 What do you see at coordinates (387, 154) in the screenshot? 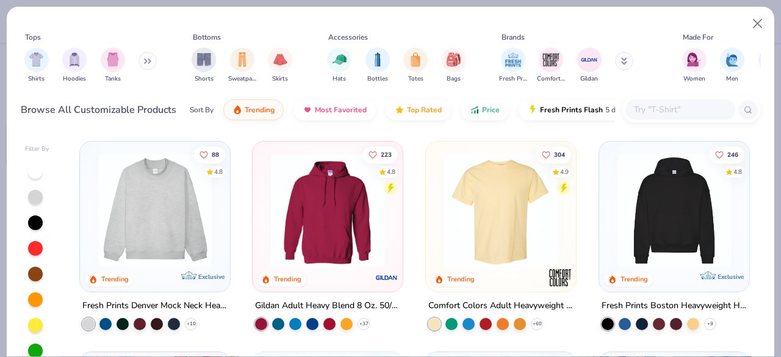
I see `span: 223` at bounding box center [387, 154].